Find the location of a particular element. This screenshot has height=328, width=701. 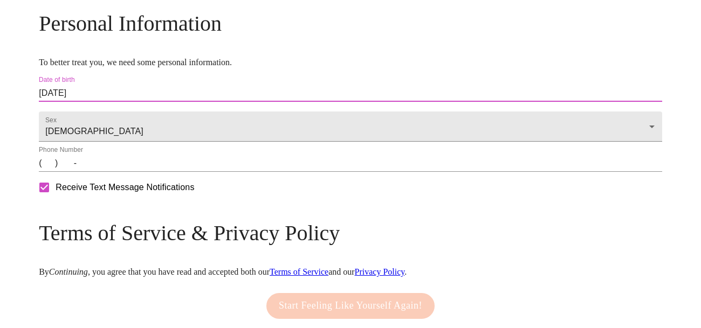

a: Privacy Policy is located at coordinates (379, 272).